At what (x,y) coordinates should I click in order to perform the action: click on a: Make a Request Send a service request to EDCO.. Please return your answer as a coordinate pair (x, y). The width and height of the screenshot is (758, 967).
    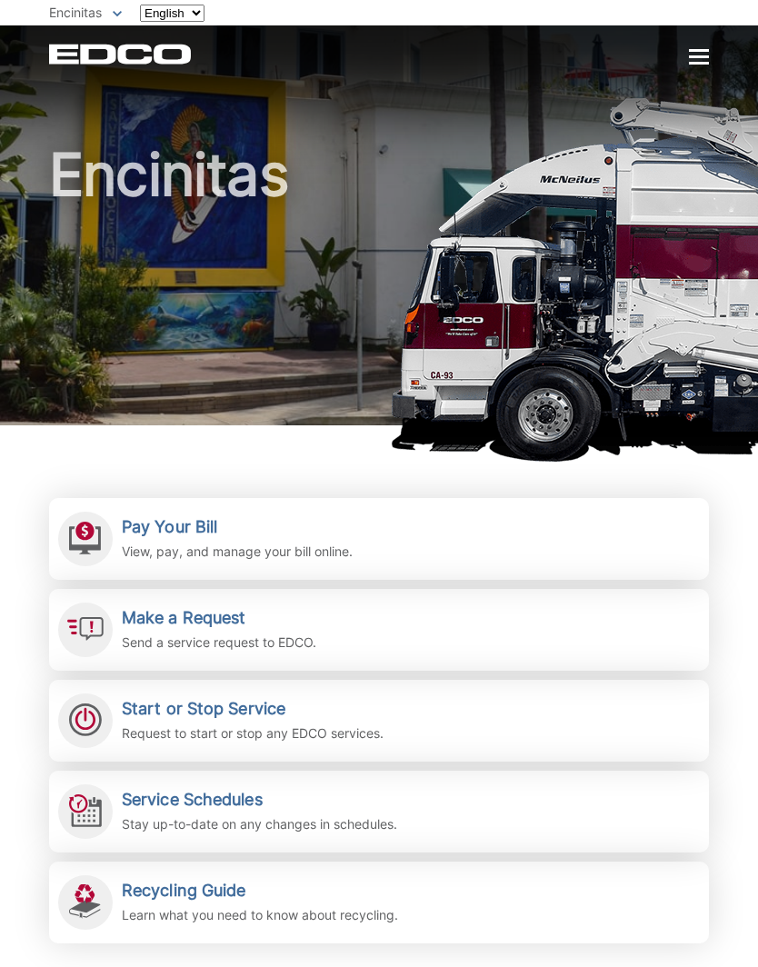
    Looking at the image, I should click on (379, 630).